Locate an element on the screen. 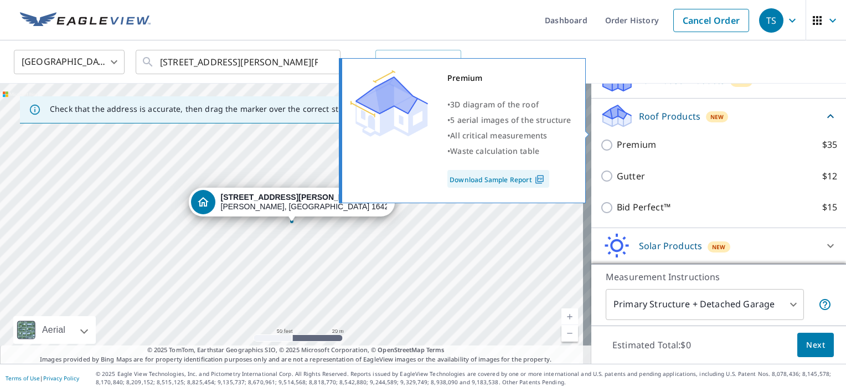 This screenshot has width=846, height=392. div: Primary Structure + Detached Garage is located at coordinates (705, 305).